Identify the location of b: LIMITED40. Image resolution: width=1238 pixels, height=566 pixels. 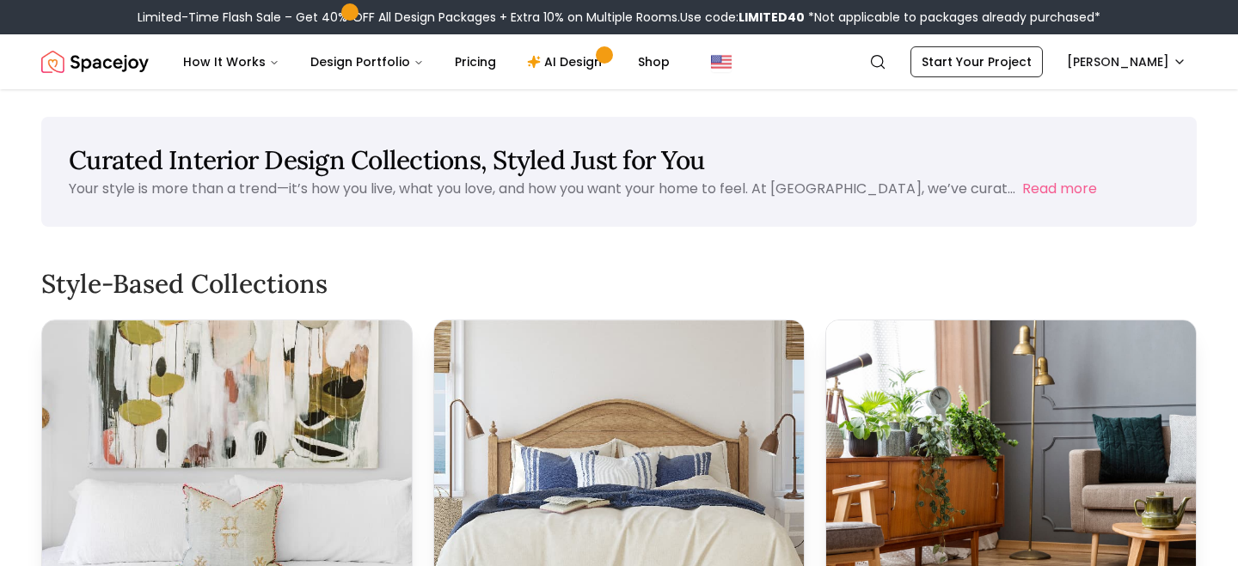
(771, 17).